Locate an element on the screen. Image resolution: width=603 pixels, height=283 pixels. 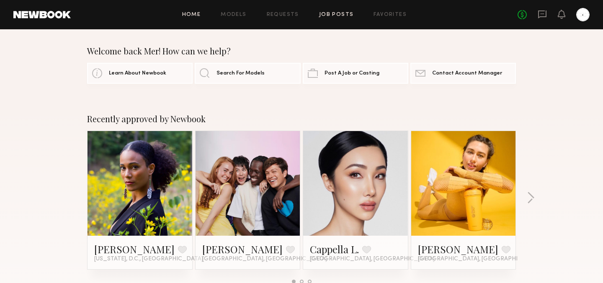
a: Favorites is located at coordinates (390, 15).